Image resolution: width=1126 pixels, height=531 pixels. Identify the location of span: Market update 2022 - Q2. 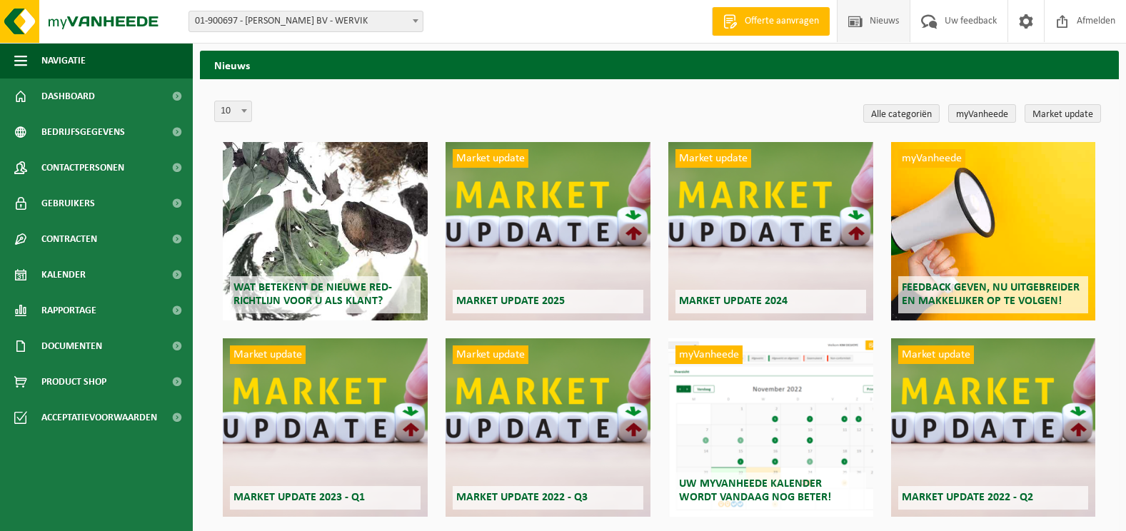
(967, 498).